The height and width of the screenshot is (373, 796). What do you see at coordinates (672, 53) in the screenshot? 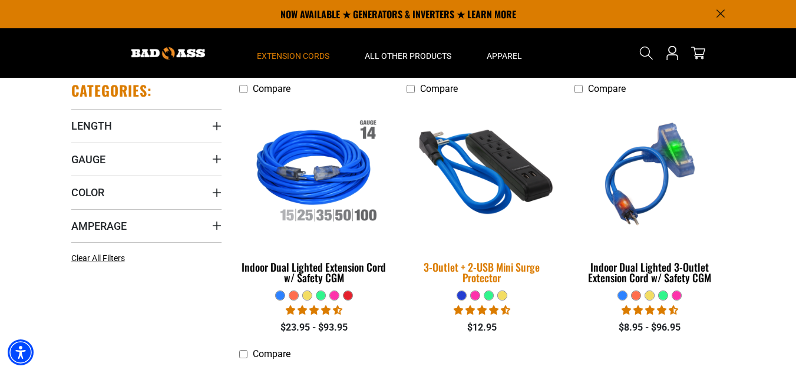
I see `a: Open this option` at bounding box center [672, 53].